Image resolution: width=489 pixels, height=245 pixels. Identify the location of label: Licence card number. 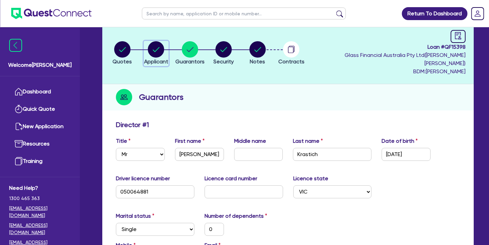
(231, 178).